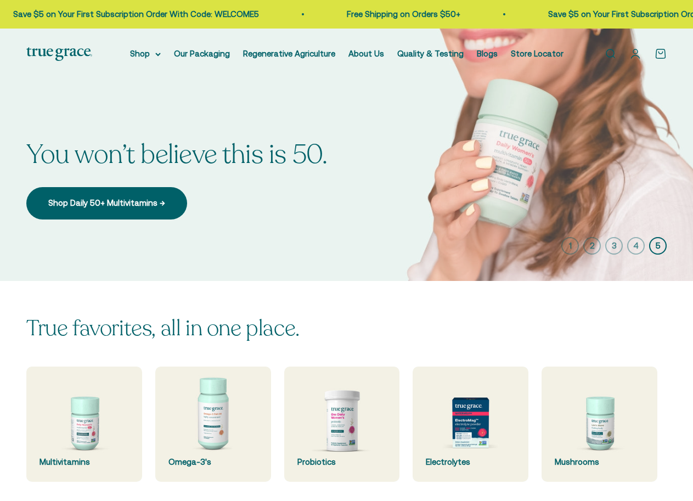 This screenshot has width=693, height=501. Describe the element at coordinates (400, 14) in the screenshot. I see `a: Free Shipping on Orders $50+` at that location.